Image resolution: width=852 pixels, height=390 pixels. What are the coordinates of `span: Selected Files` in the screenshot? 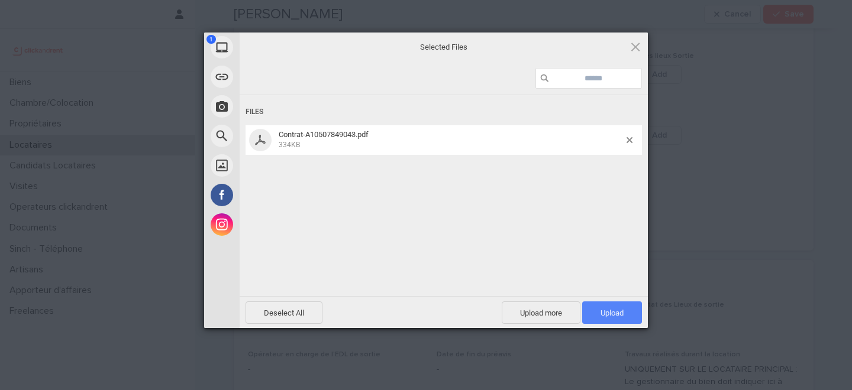 It's located at (444, 47).